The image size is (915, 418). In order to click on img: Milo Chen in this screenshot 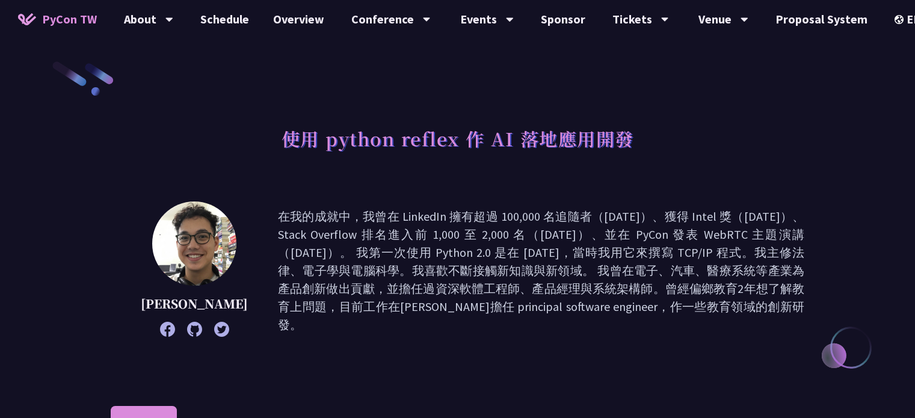, I will do `click(194, 244)`.